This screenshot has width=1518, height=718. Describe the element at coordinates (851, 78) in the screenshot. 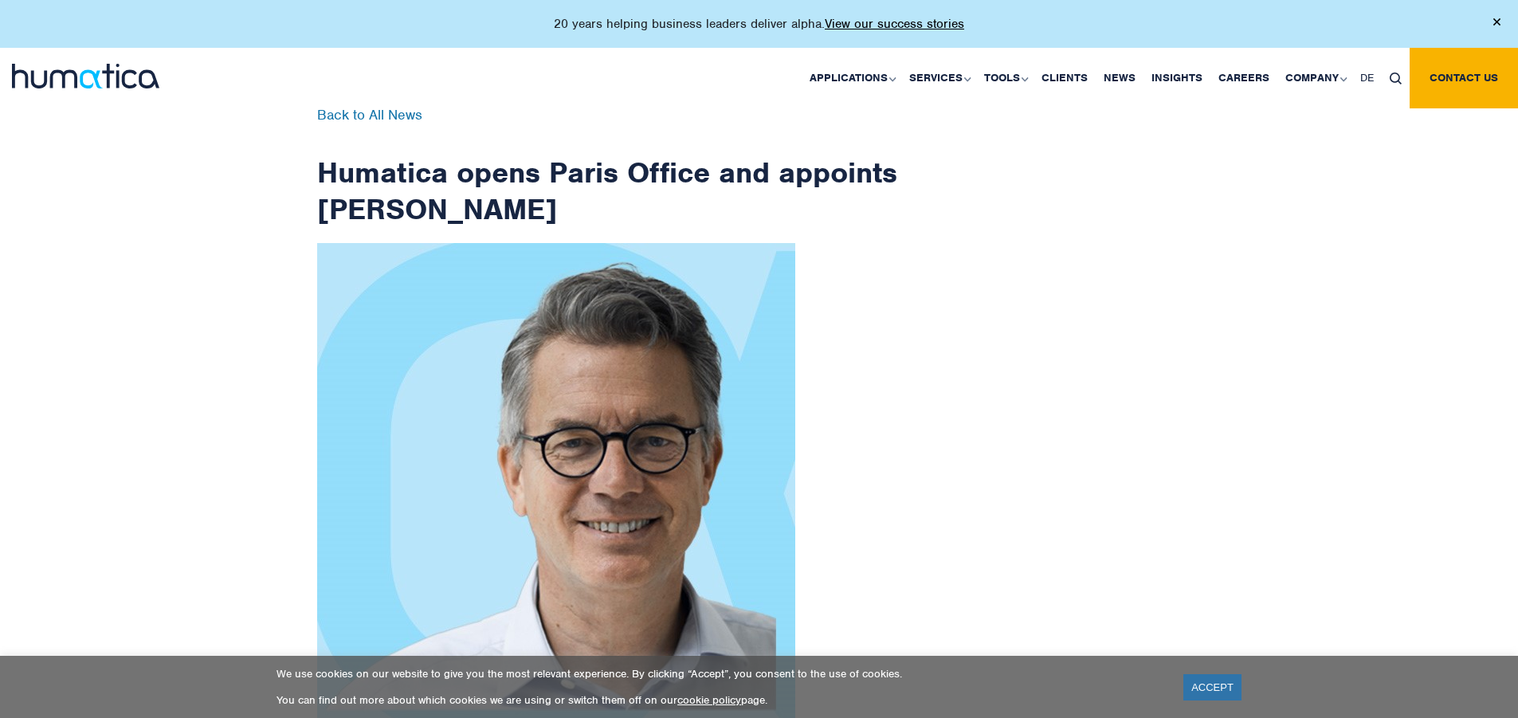

I see `a: Applications` at that location.